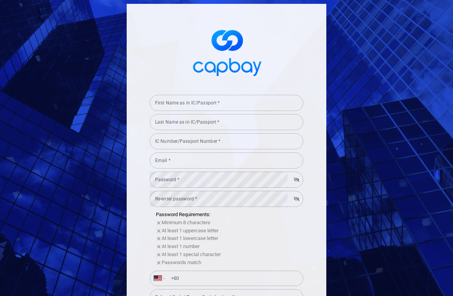 The height and width of the screenshot is (296, 453). What do you see at coordinates (183, 214) in the screenshot?
I see `span: Password Requirements:` at bounding box center [183, 214].